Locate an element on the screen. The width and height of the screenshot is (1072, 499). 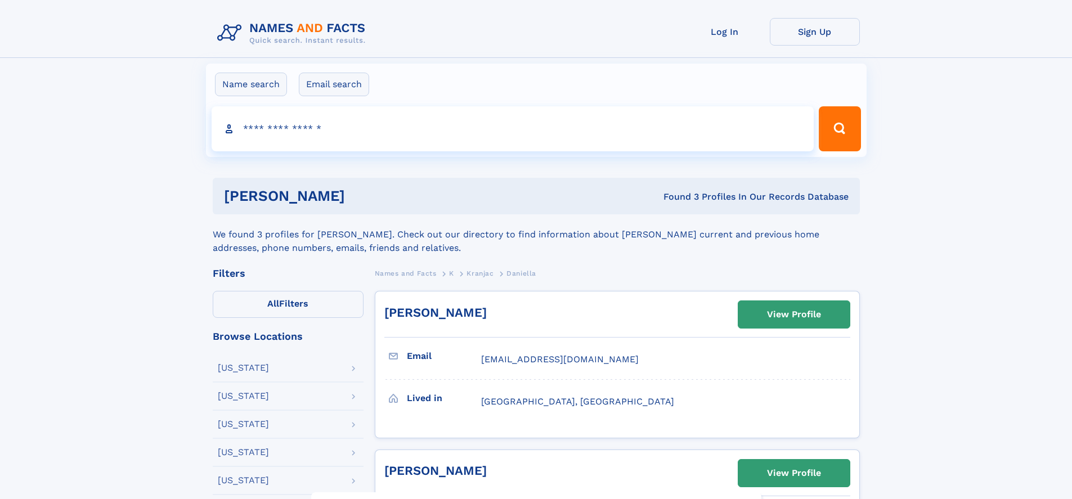
span: All is located at coordinates (273, 303).